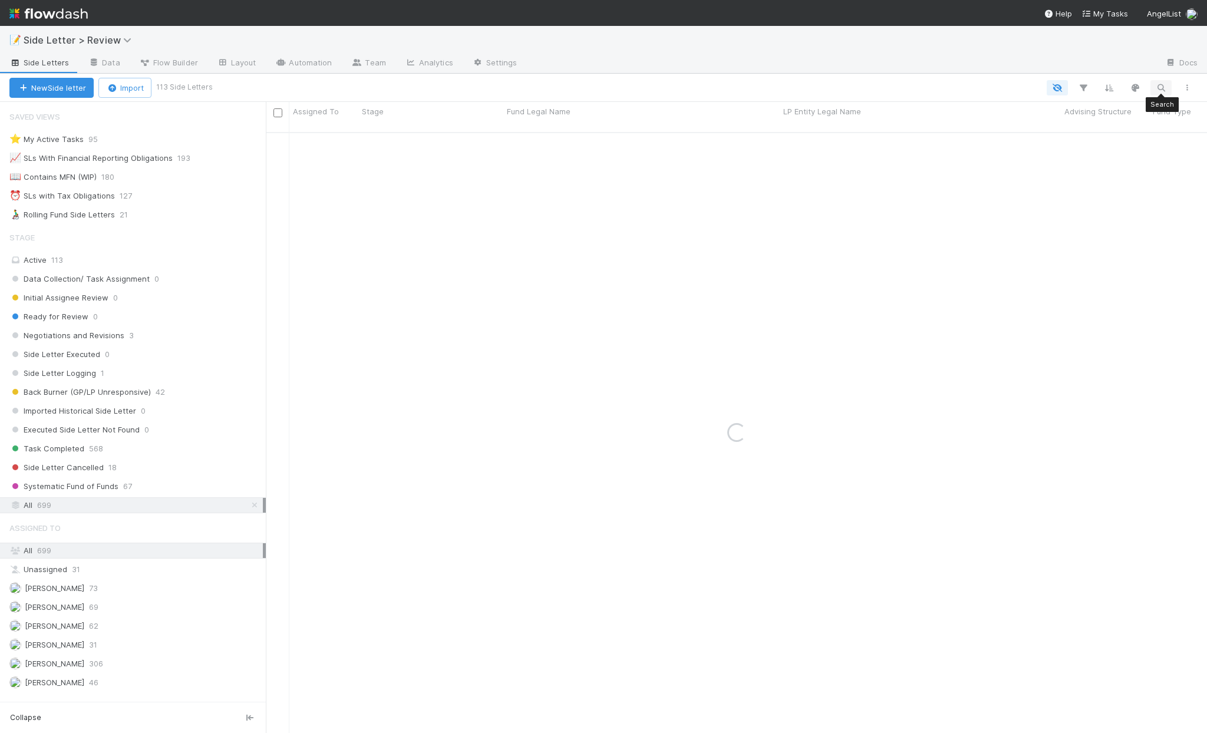 Image resolution: width=1207 pixels, height=733 pixels. Describe the element at coordinates (131, 196) in the screenshot. I see `span: 127` at that location.